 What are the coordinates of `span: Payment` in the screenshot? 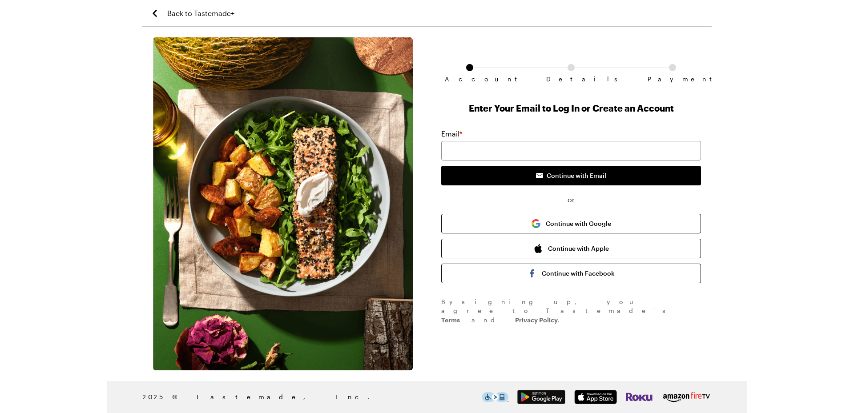 It's located at (672, 79).